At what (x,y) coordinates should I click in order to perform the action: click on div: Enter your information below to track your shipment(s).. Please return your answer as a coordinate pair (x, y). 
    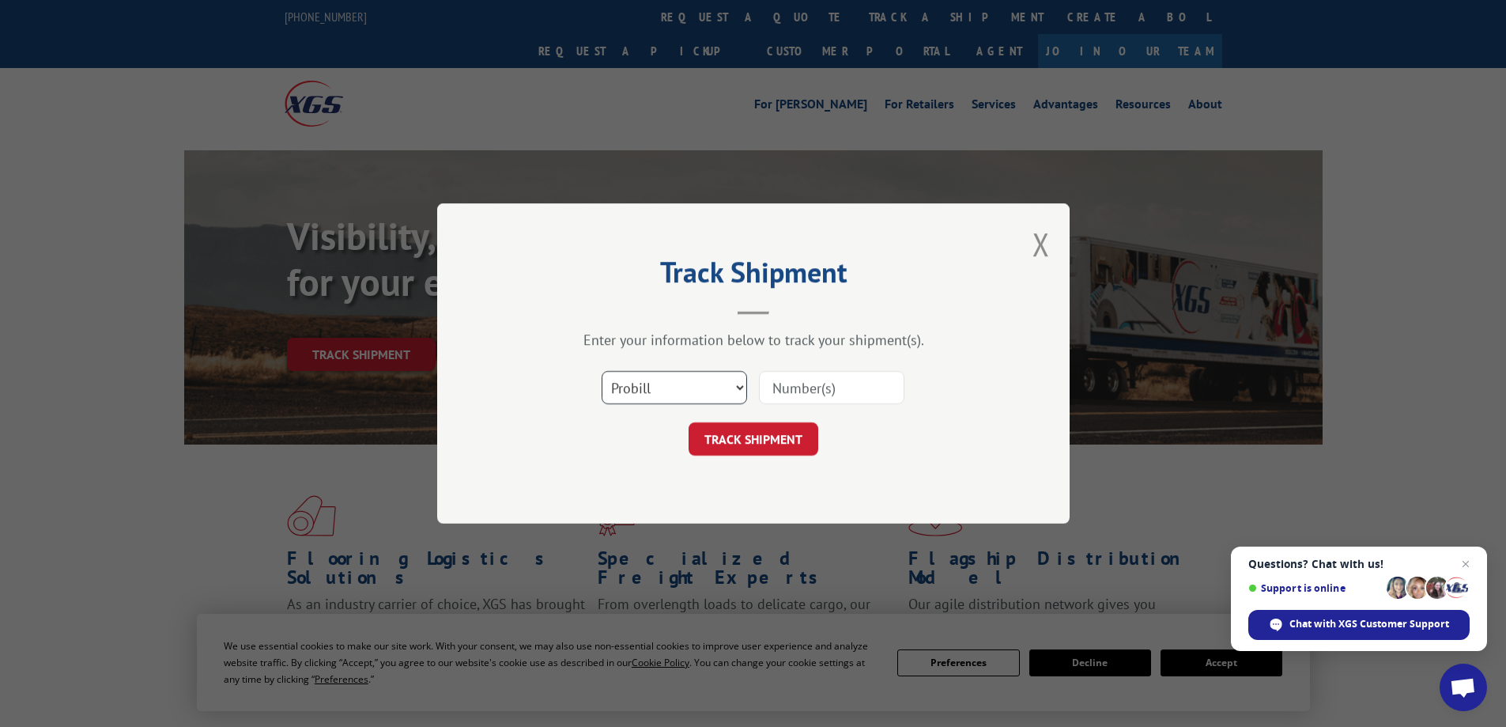
    Looking at the image, I should click on (754, 339).